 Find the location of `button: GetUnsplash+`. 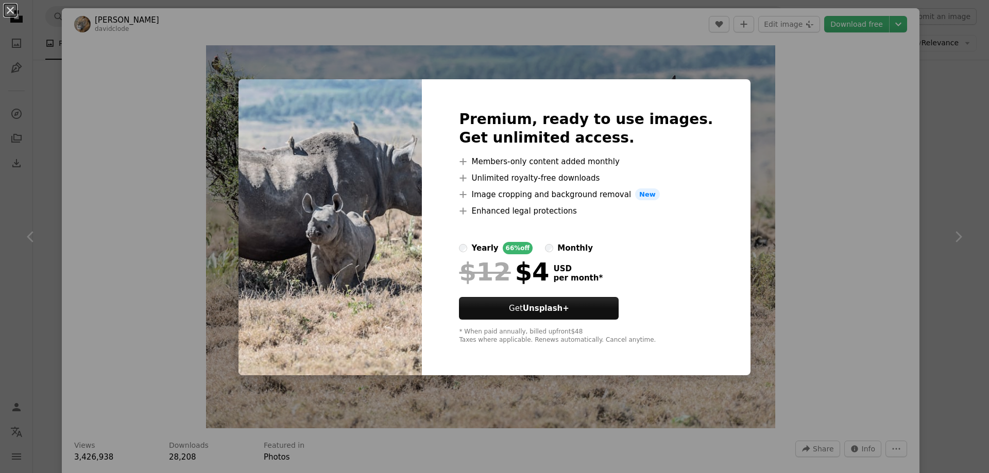

button: GetUnsplash+ is located at coordinates (539, 308).